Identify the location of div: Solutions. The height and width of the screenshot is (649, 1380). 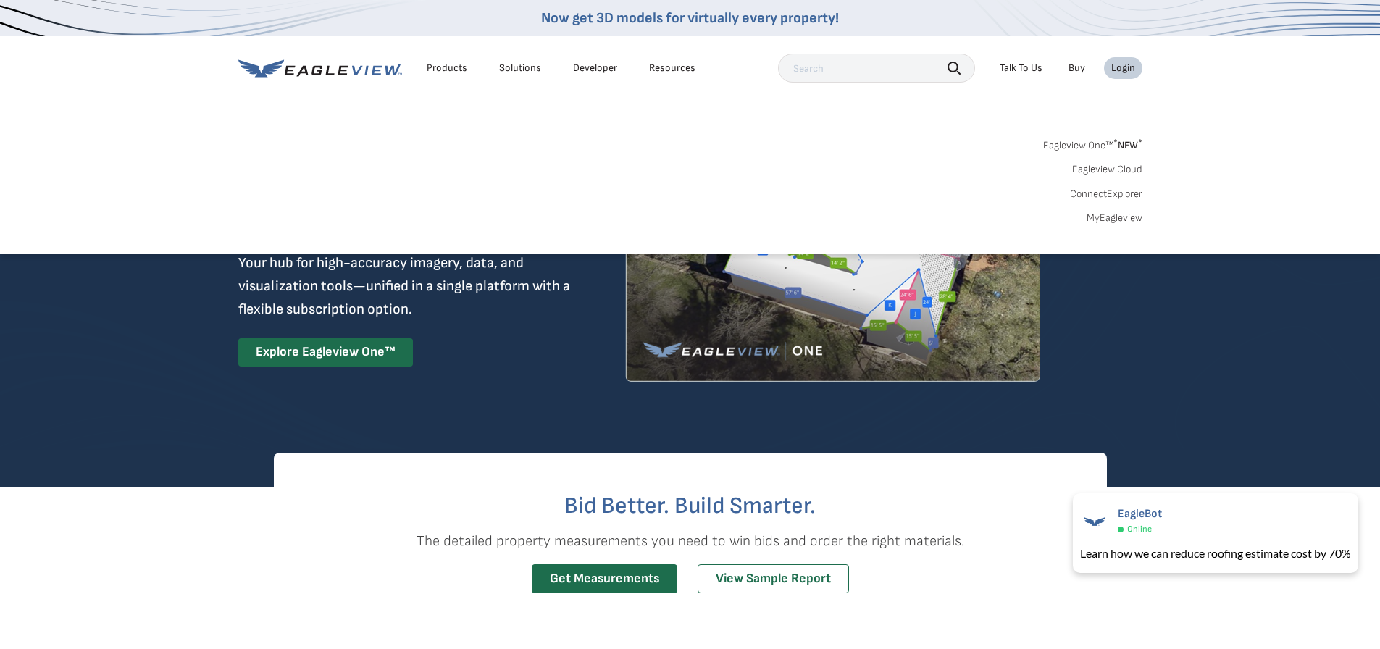
(520, 68).